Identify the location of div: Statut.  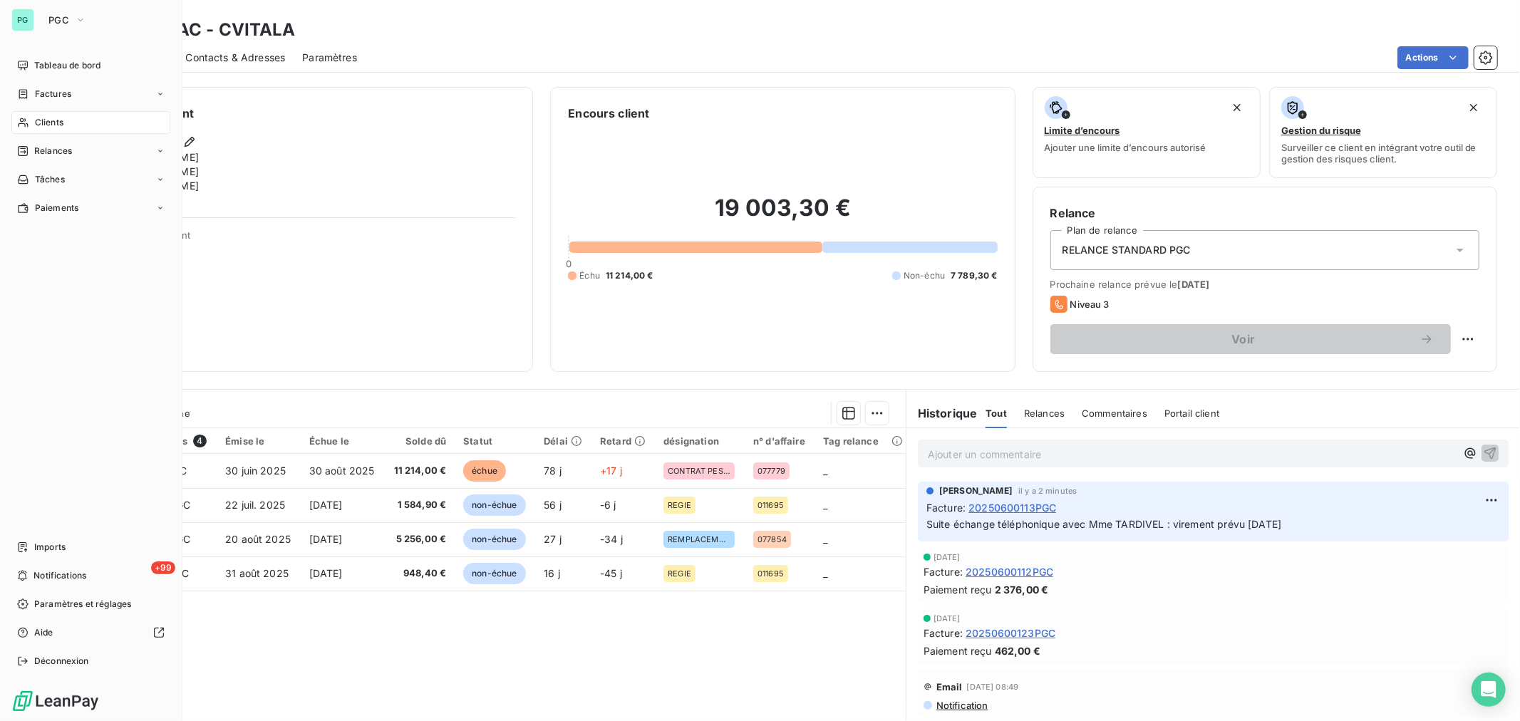
(495, 441).